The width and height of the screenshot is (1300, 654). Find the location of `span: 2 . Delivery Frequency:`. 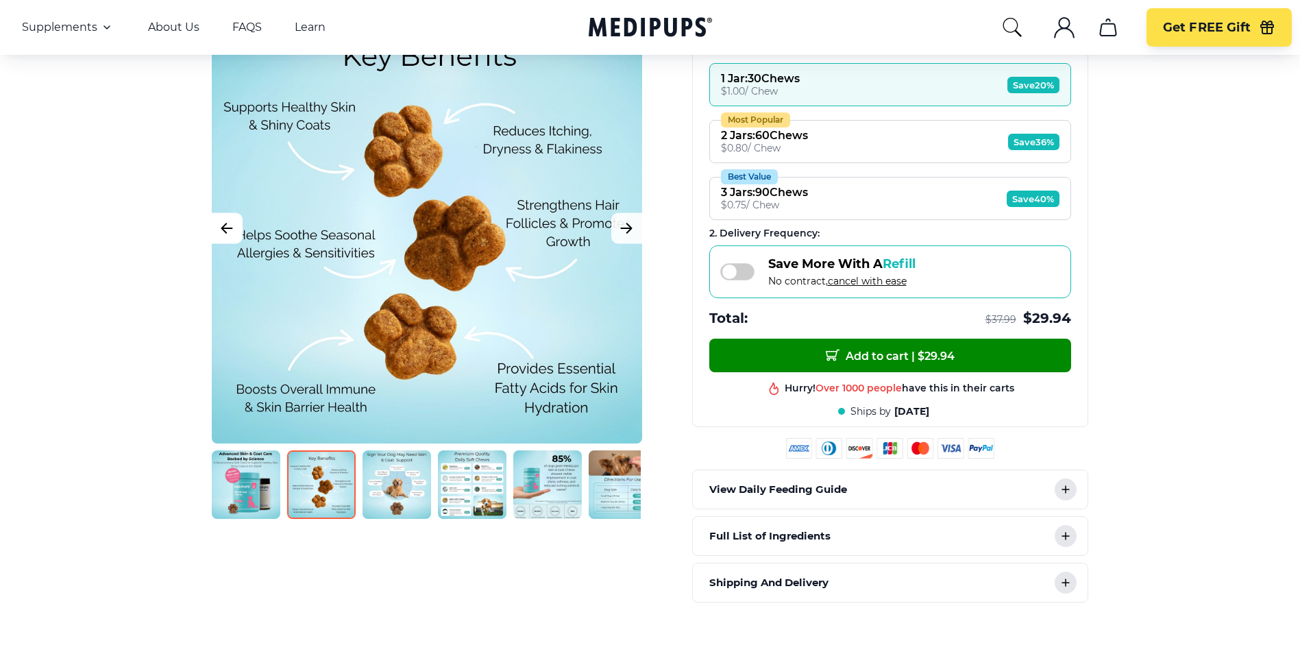

span: 2 . Delivery Frequency: is located at coordinates (764, 233).